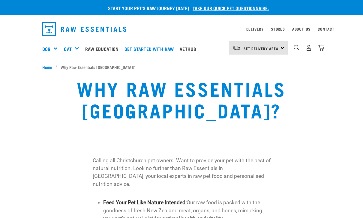 Image resolution: width=363 pixels, height=218 pixels. Describe the element at coordinates (46, 49) in the screenshot. I see `a: Dog` at that location.